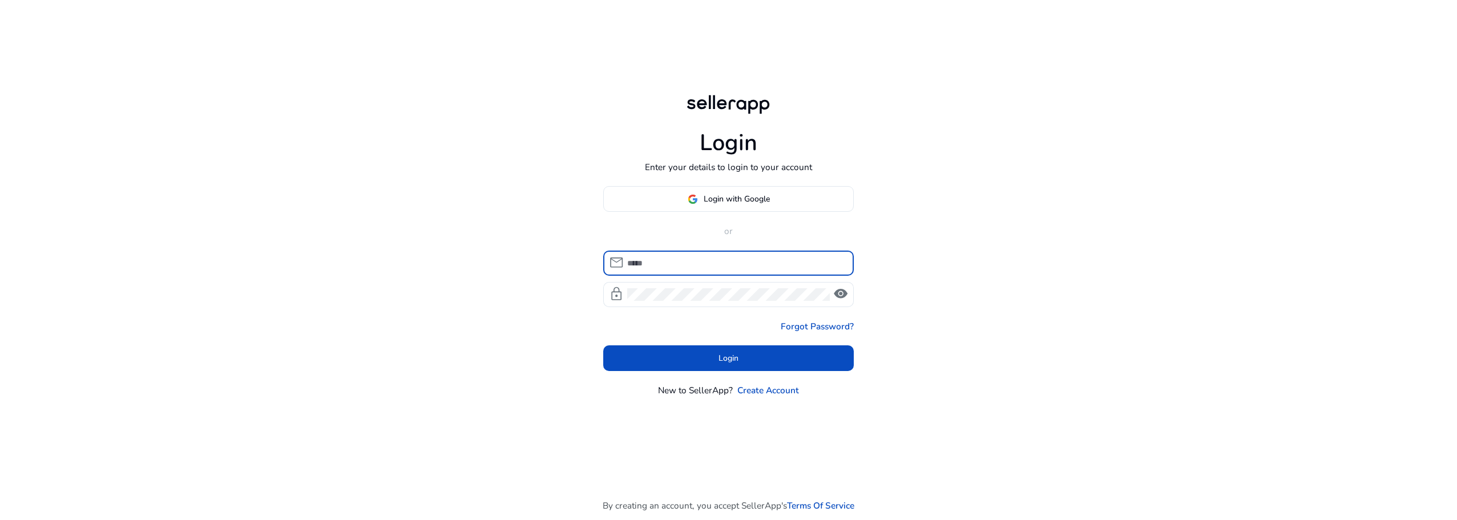 The image size is (1457, 520). What do you see at coordinates (728, 358) in the screenshot?
I see `span: Login` at bounding box center [728, 358].